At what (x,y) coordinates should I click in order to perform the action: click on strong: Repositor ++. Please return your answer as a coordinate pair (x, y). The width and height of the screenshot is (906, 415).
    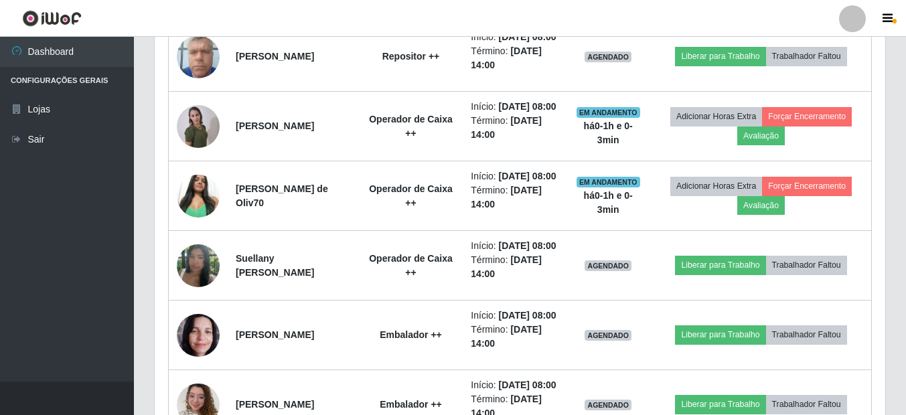
    Looking at the image, I should click on (411, 56).